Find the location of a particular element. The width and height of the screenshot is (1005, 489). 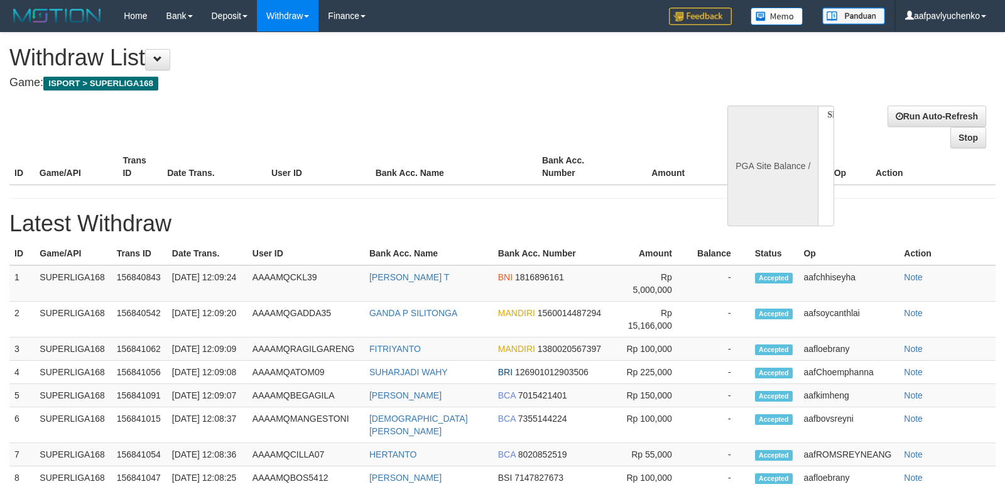

th: Date Trans. is located at coordinates (207, 253).